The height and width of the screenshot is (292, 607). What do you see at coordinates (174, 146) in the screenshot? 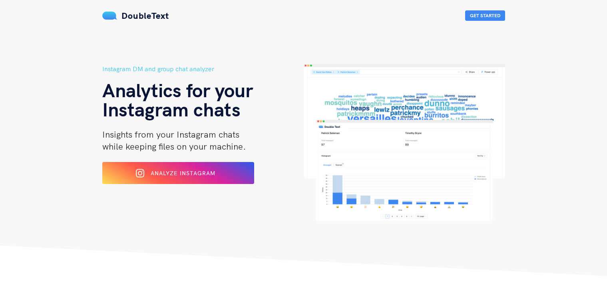
I see `span: while keeping files on your machine.` at bounding box center [174, 146].